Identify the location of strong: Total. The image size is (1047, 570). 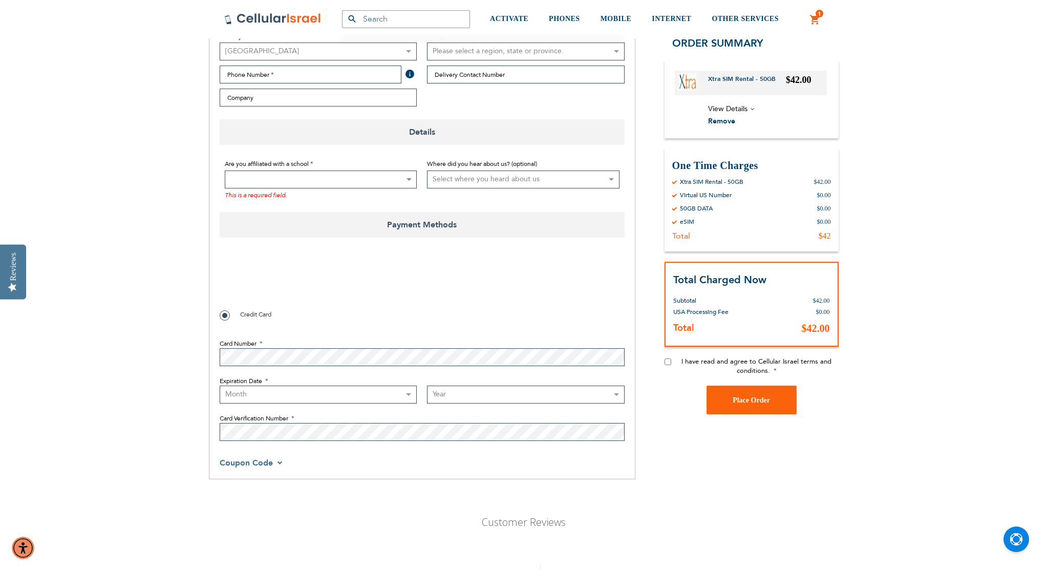
(683, 328).